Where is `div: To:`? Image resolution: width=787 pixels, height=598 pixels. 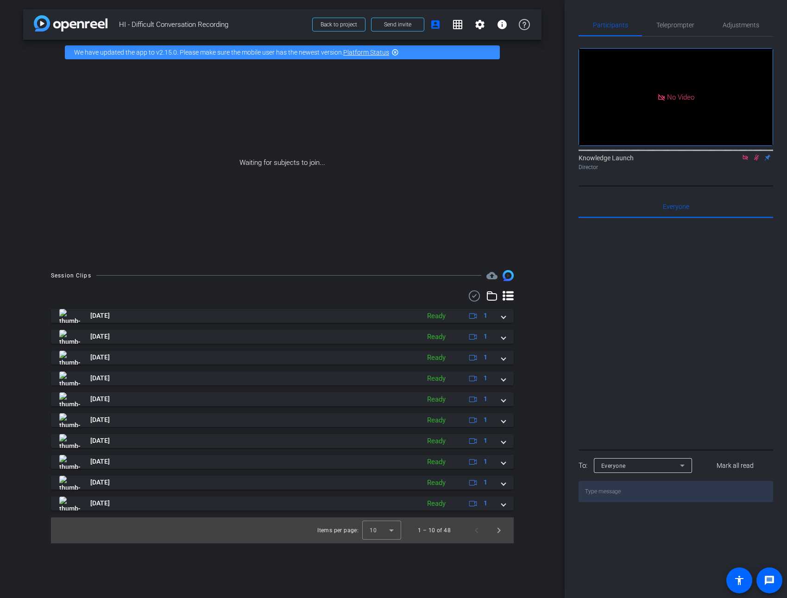 div: To: is located at coordinates (583, 465).